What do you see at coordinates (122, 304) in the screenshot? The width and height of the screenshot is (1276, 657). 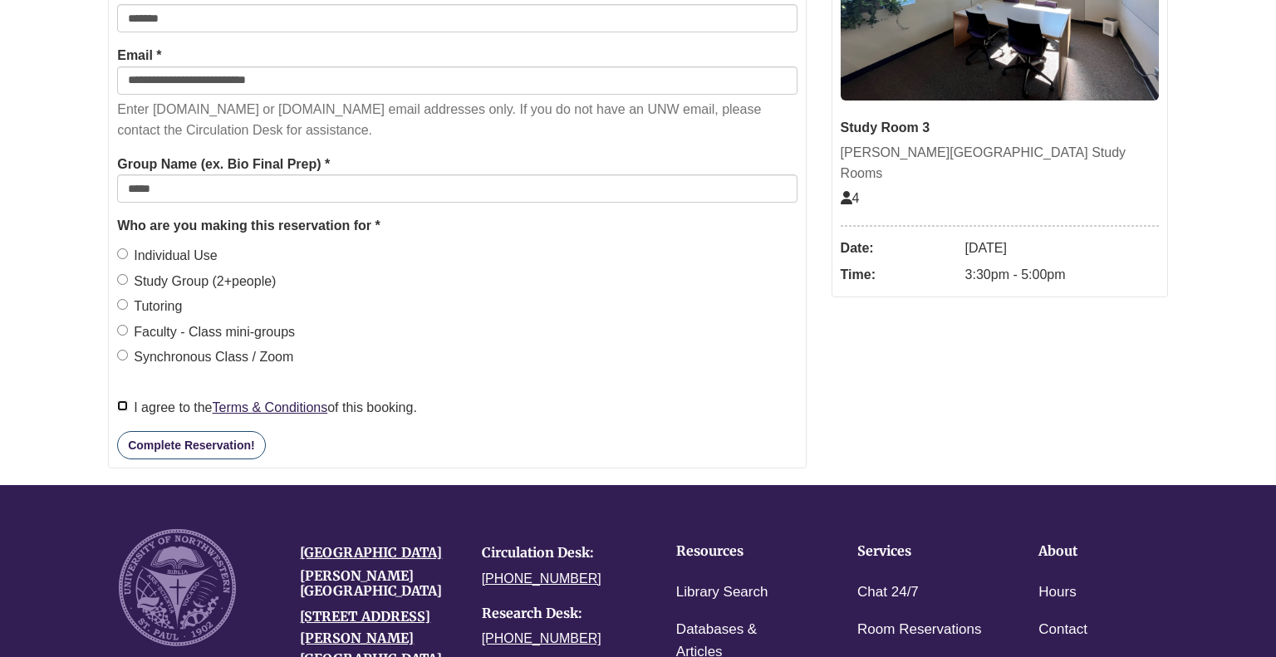 I see `input: Tutoring` at bounding box center [122, 304].